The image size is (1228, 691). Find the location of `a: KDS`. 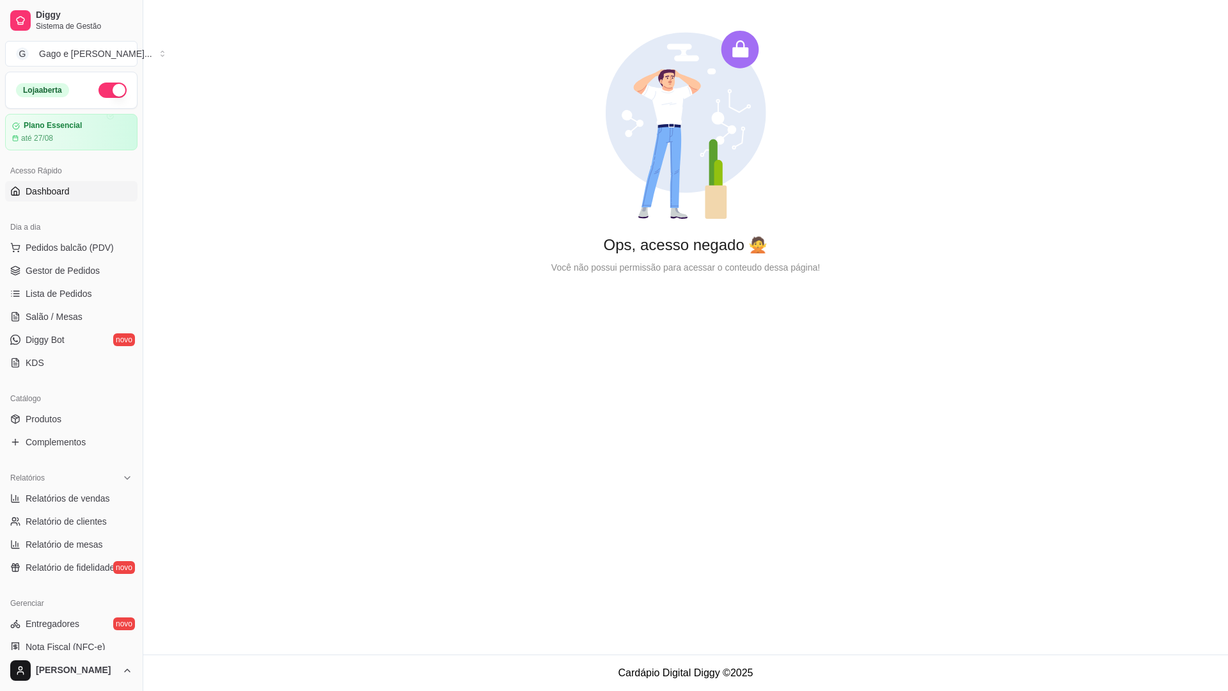

a: KDS is located at coordinates (71, 363).